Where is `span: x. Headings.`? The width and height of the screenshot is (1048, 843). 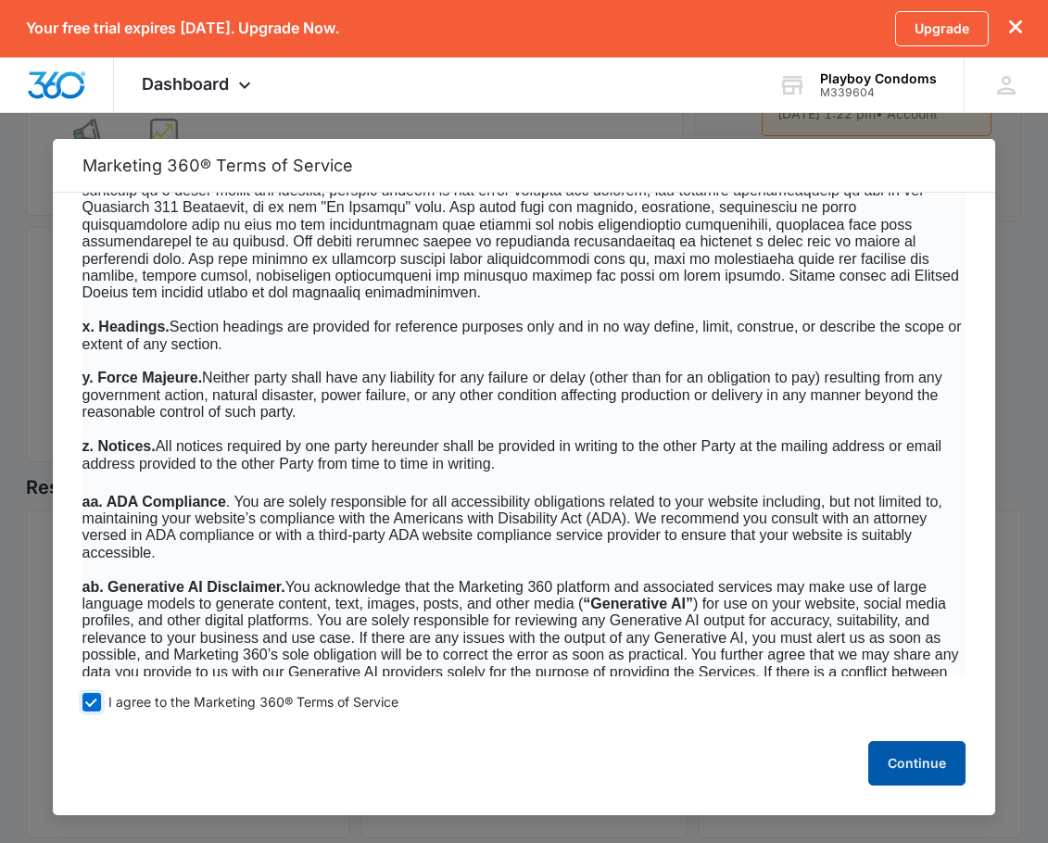 span: x. Headings. is located at coordinates (126, 326).